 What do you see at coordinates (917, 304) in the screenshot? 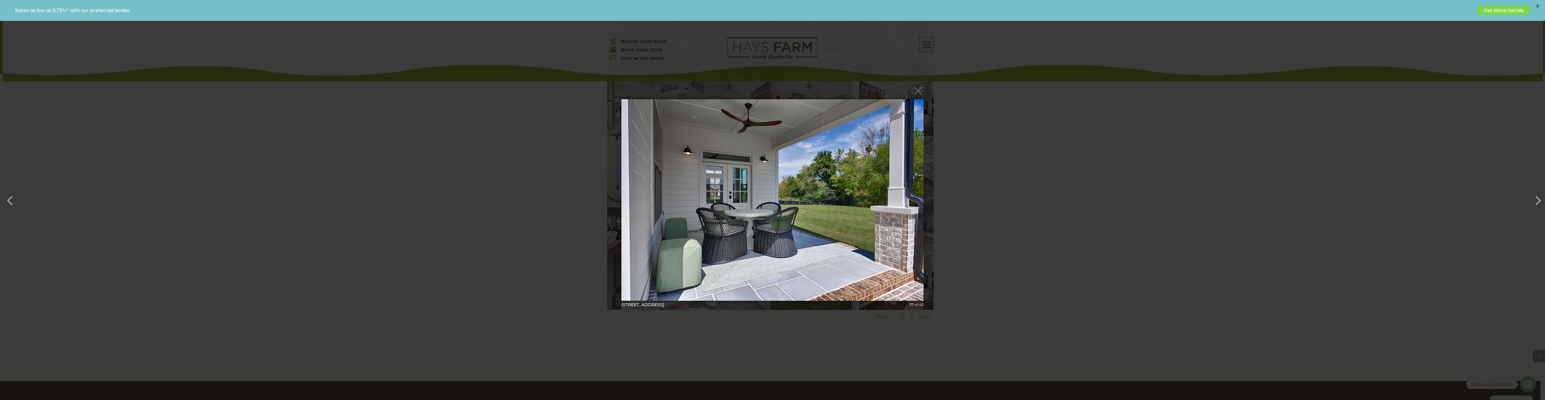
I see `div: 37 of 42` at bounding box center [917, 304].